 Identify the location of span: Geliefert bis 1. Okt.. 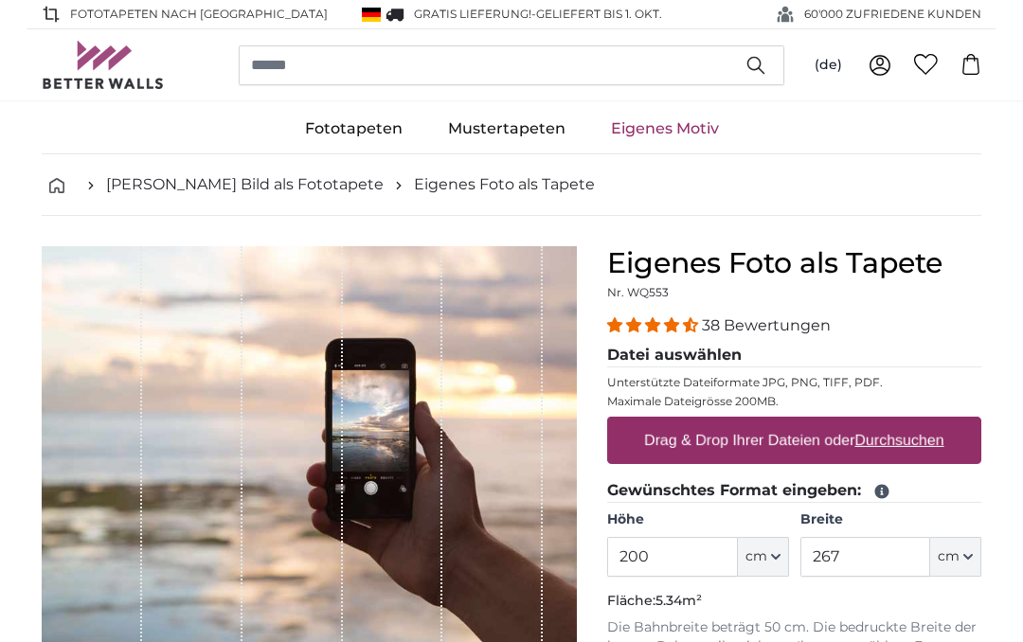
(599, 13).